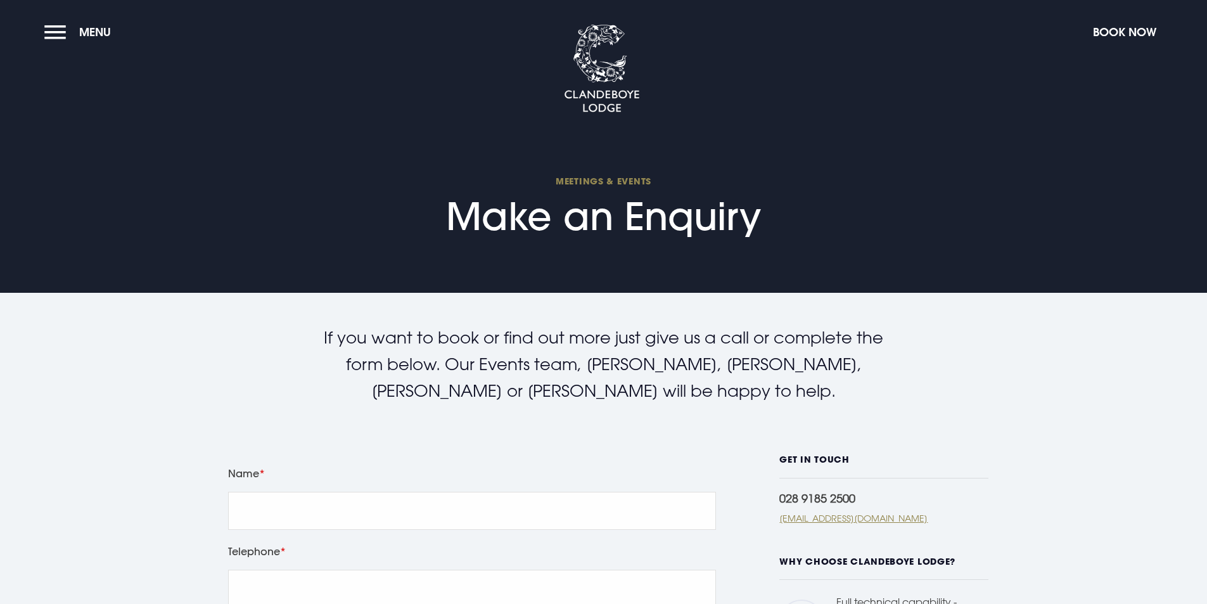 Image resolution: width=1207 pixels, height=604 pixels. What do you see at coordinates (884, 568) in the screenshot?
I see `h6: WHY CHOOSE CLANDEBOYE LODGE?` at bounding box center [884, 568].